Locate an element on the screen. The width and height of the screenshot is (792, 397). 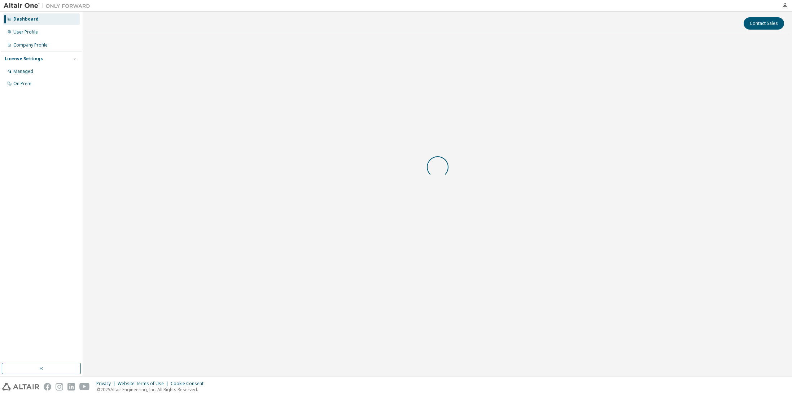
div: User Profile is located at coordinates (26, 32).